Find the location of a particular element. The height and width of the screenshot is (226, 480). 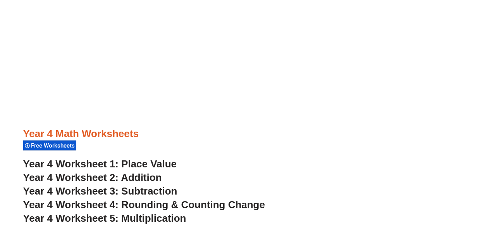

a: Year 4 Worksheet 3: Subtraction is located at coordinates (100, 191).